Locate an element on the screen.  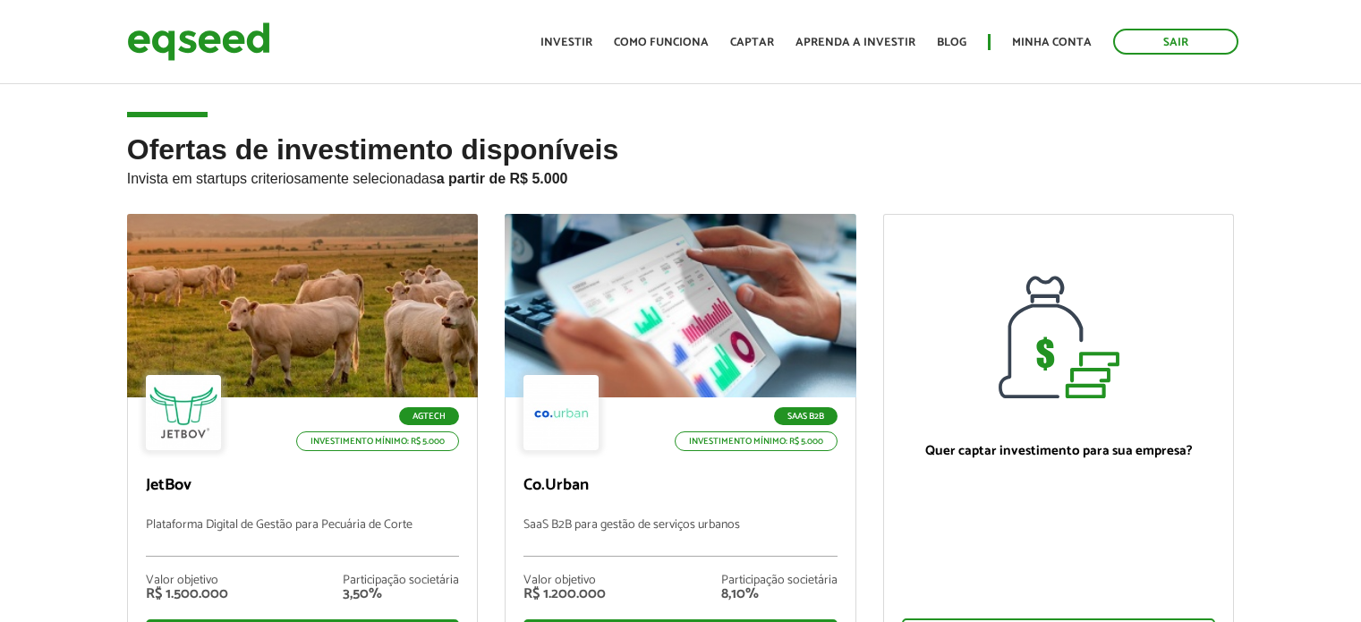
a: Minha conta is located at coordinates (1051, 42).